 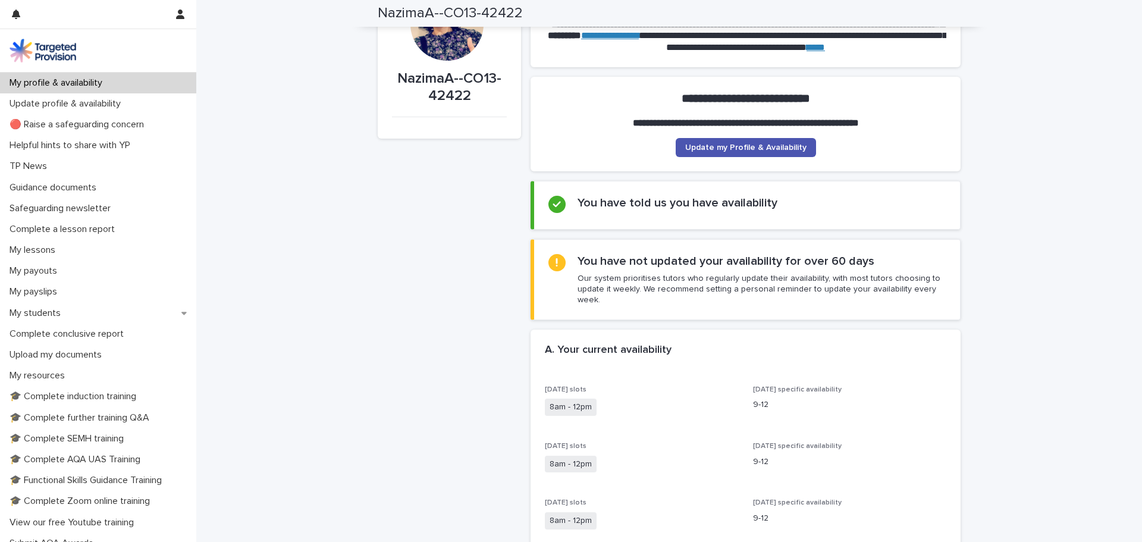 What do you see at coordinates (761, 289) in the screenshot?
I see `p: Our system prioritises tutors who regularly update their availability, with most tutors choosing ...` at bounding box center [761, 289].